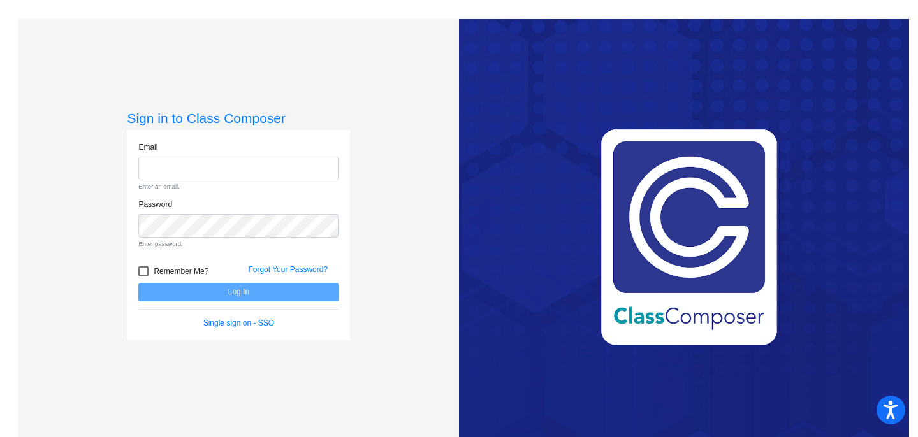 This screenshot has height=437, width=918. What do you see at coordinates (287, 270) in the screenshot?
I see `a: Forgot Your Password?` at bounding box center [287, 270].